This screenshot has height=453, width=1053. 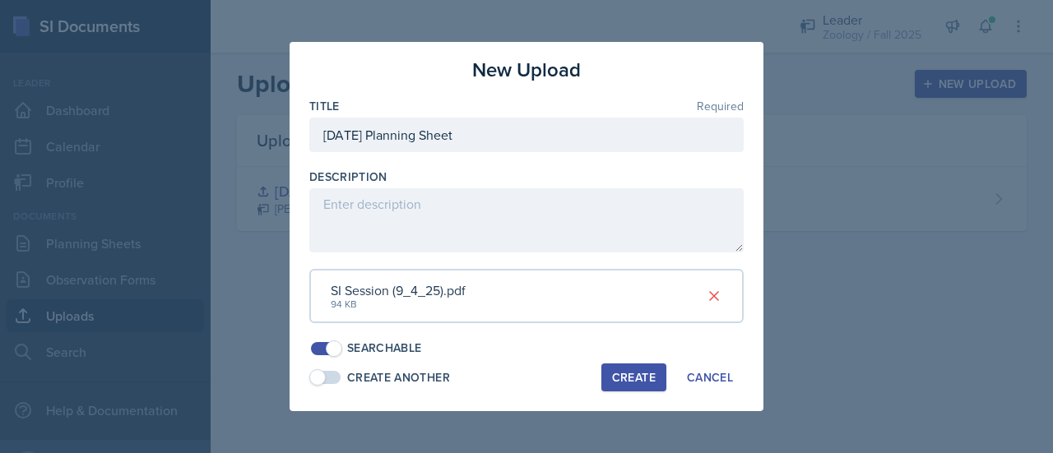 I want to click on h3: New Upload, so click(x=527, y=70).